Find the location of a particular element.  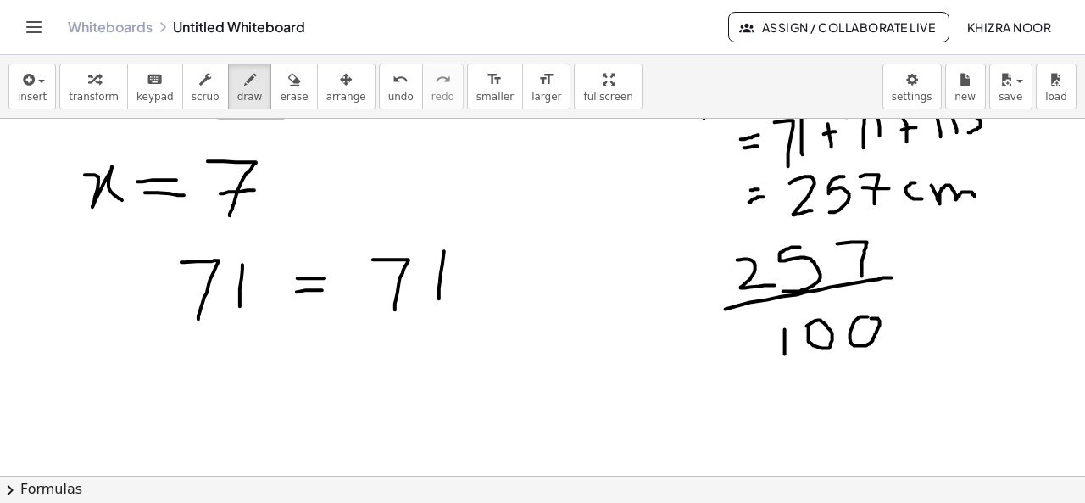

button: save is located at coordinates (1011, 86).